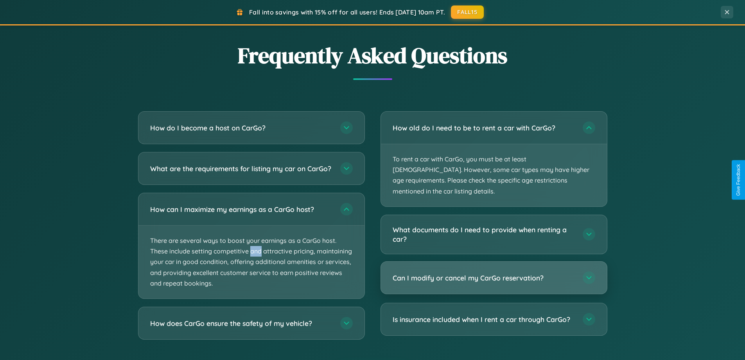 The image size is (745, 360). What do you see at coordinates (484, 234) in the screenshot?
I see `h3: What documents do I need to provide when renting a car?` at bounding box center [484, 234].